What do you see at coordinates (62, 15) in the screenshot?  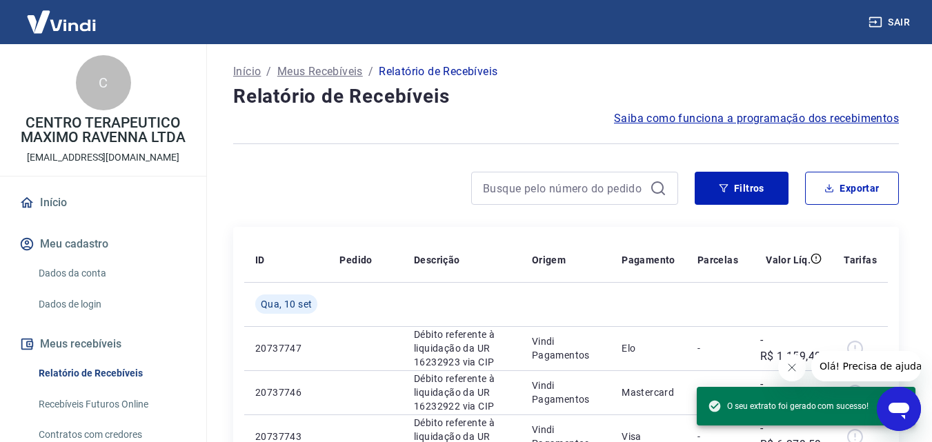 I see `span: Olá! Precisa de ajuda?` at bounding box center [62, 15].